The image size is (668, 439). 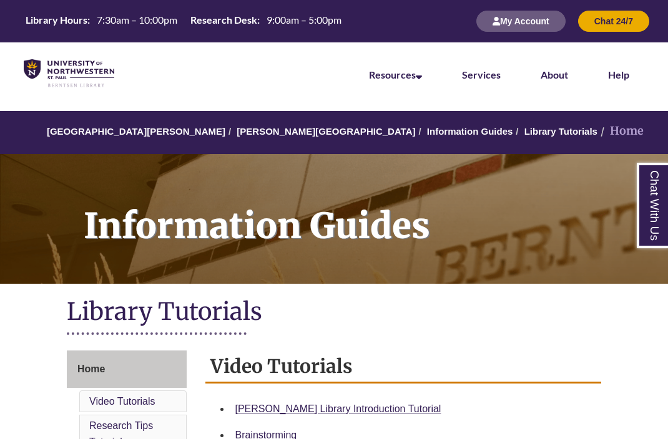 What do you see at coordinates (304, 19) in the screenshot?
I see `span: 9:00am – 5:00pm` at bounding box center [304, 19].